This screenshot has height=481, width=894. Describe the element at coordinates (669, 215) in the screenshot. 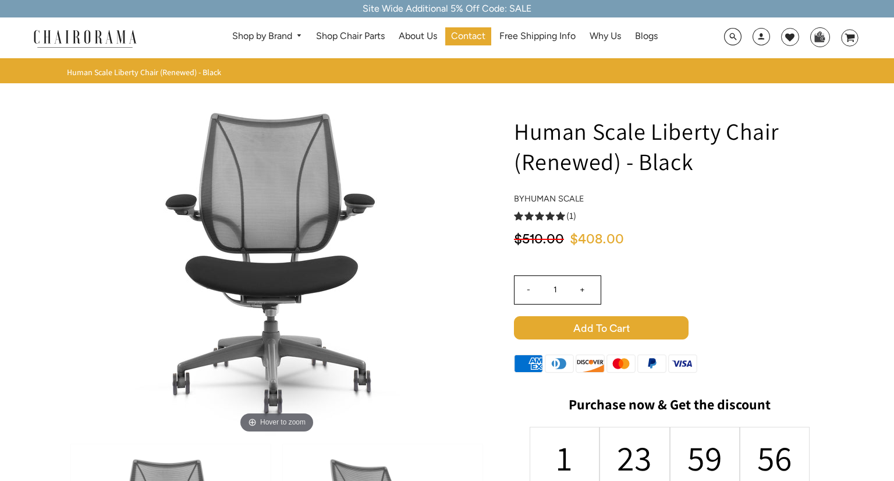

I see `a: 5.0 rating (1 votes)` at that location.